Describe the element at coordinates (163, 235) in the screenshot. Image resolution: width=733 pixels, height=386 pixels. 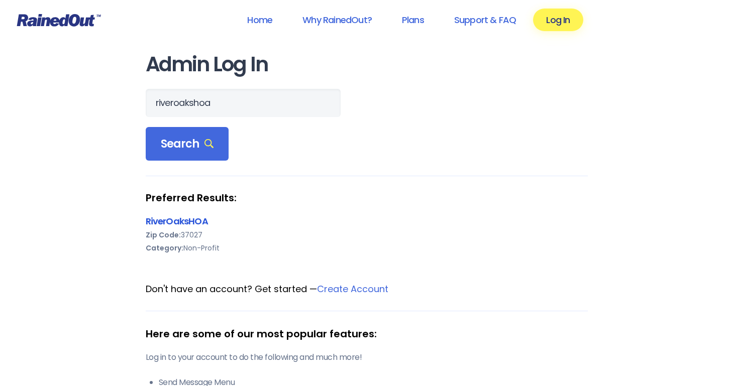
I see `b: Zip Code:` at that location.